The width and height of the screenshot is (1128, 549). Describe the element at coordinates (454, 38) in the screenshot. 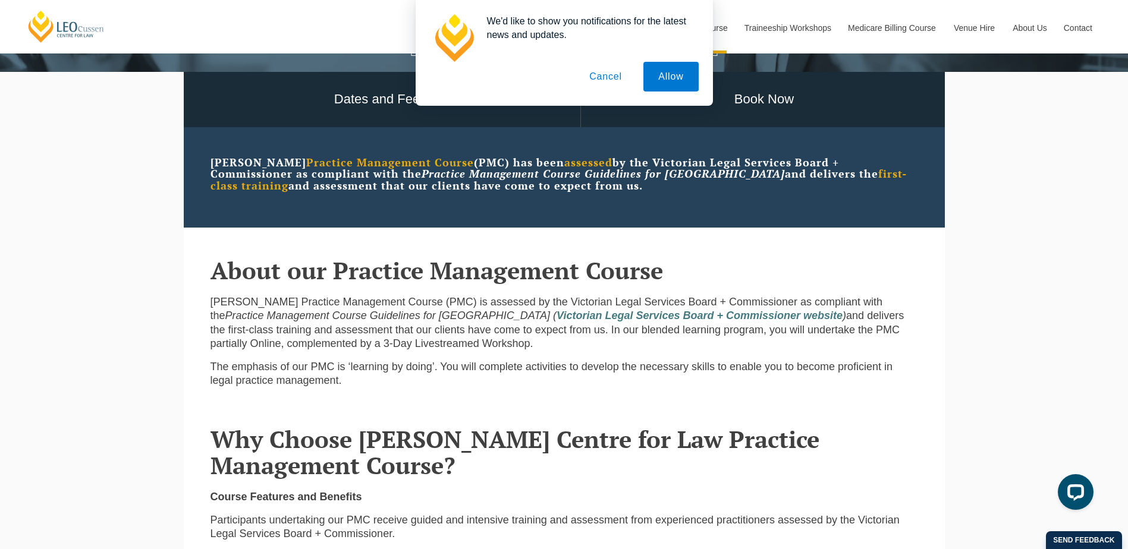

I see `img: notification icon` at that location.